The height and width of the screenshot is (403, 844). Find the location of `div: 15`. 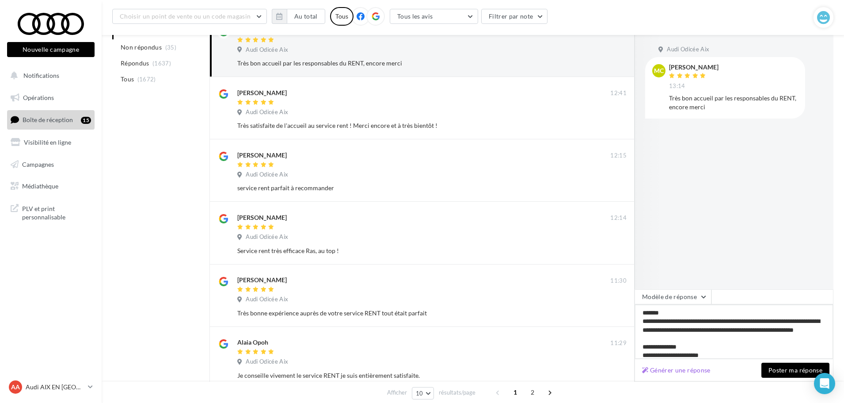

div: 15 is located at coordinates (86, 120).